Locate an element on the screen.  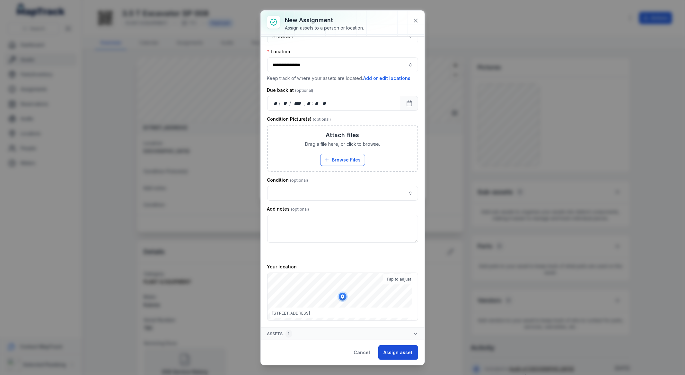
div: Assign assets to a person or location. is located at coordinates (325, 28).